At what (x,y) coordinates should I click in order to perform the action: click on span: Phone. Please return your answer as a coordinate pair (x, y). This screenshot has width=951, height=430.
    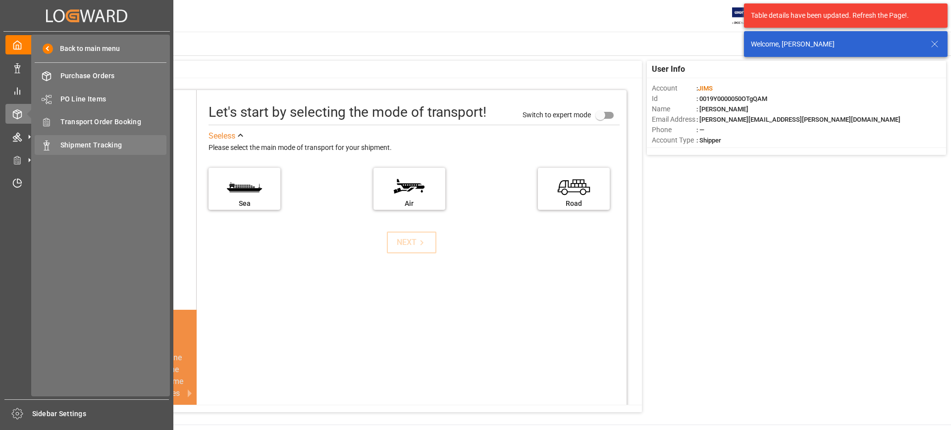
    Looking at the image, I should click on (674, 130).